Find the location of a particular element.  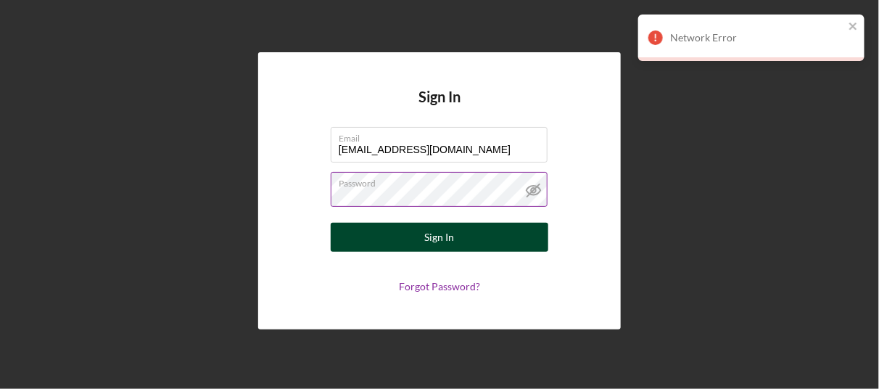

label: Email is located at coordinates (443, 136).